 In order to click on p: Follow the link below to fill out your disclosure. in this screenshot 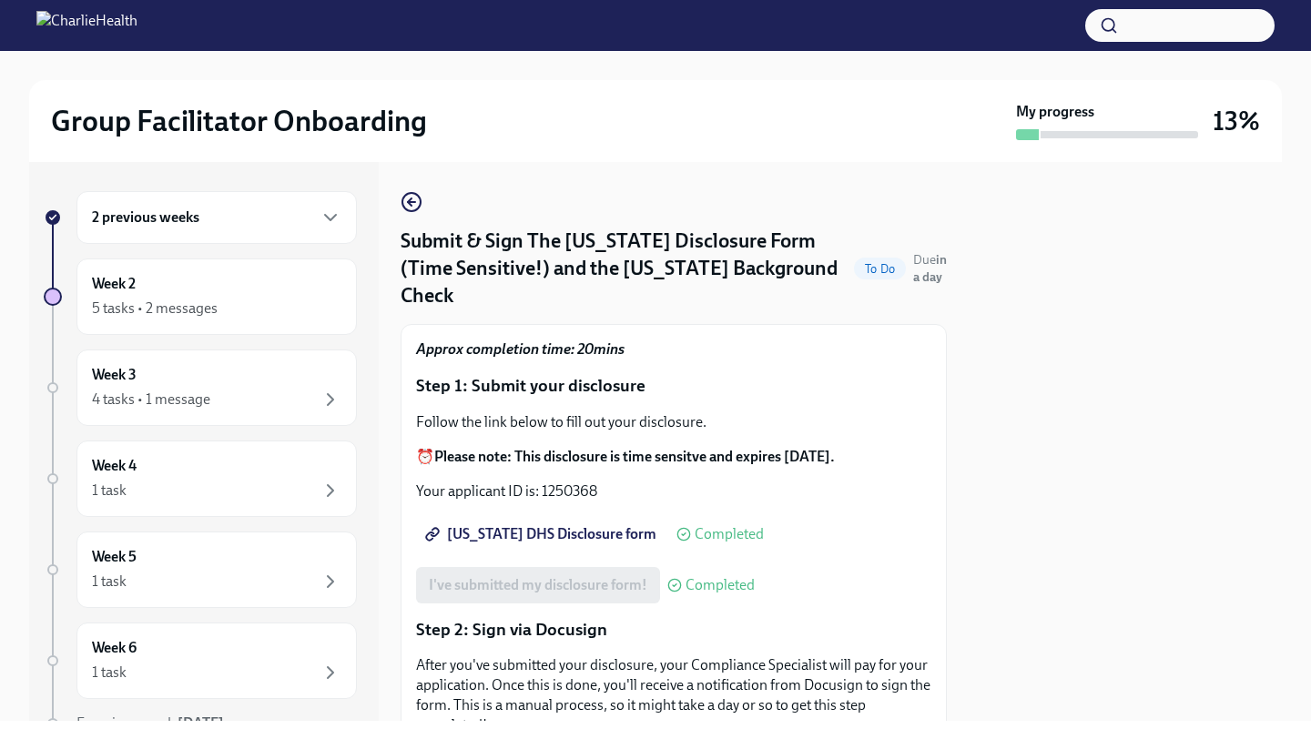, I will do `click(674, 422)`.